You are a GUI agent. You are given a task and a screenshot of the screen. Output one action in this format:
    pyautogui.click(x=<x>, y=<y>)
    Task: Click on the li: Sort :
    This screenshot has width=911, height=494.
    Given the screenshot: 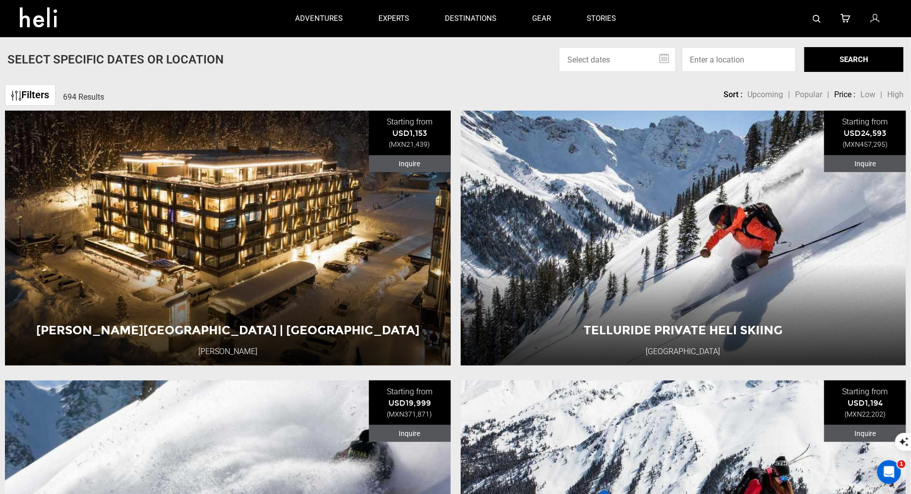 What is the action you would take?
    pyautogui.click(x=733, y=95)
    